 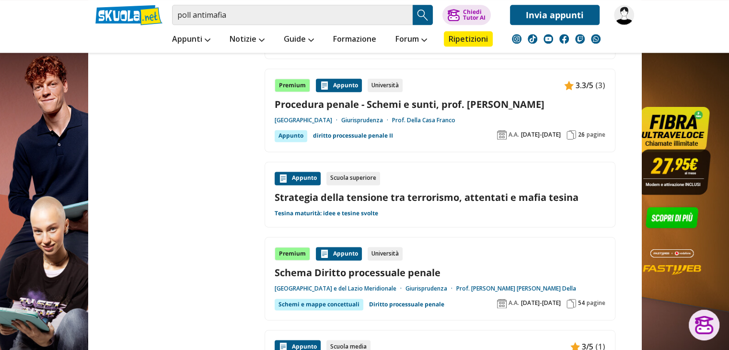 What do you see at coordinates (191, 40) in the screenshot?
I see `a: Appunti` at bounding box center [191, 40].